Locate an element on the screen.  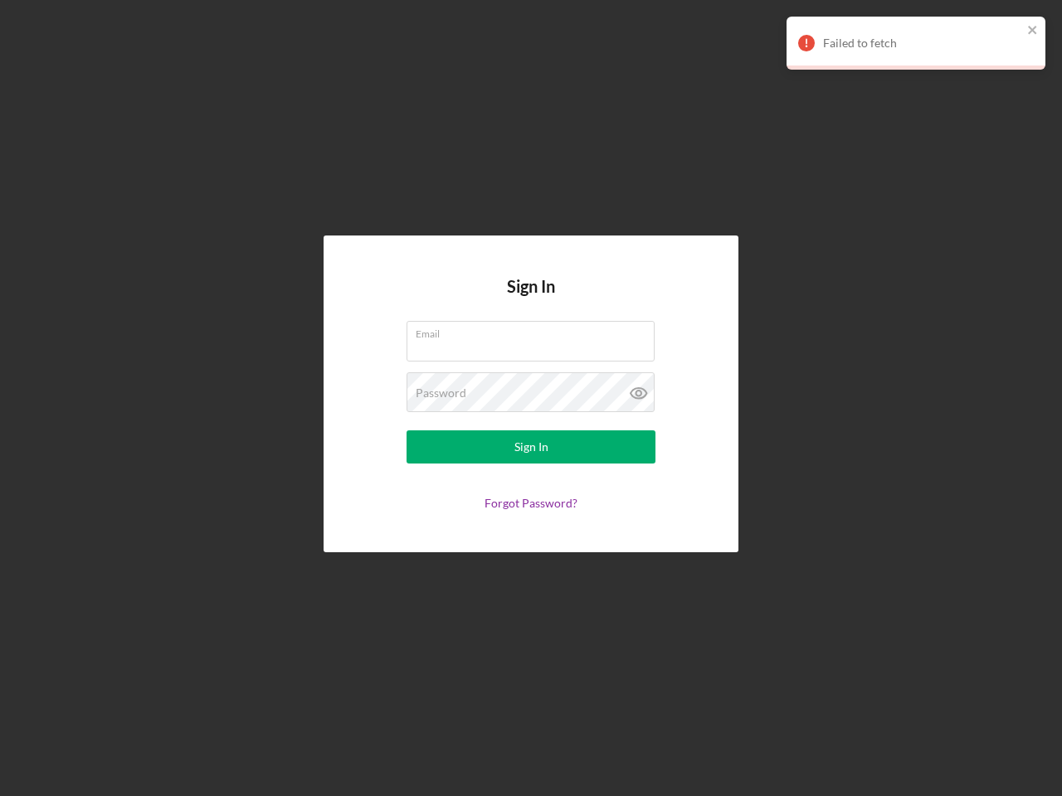
label: Email is located at coordinates (535, 331).